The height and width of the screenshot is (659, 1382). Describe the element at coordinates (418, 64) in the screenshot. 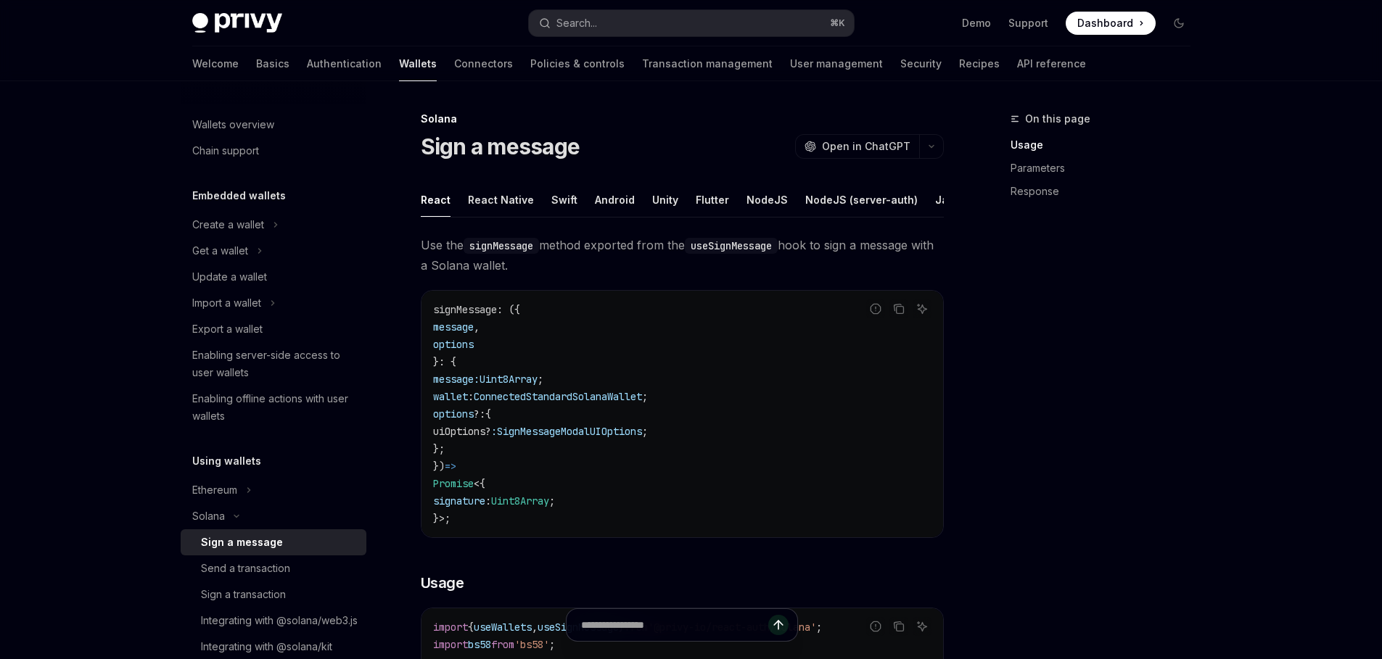

I see `a: Wallets` at that location.